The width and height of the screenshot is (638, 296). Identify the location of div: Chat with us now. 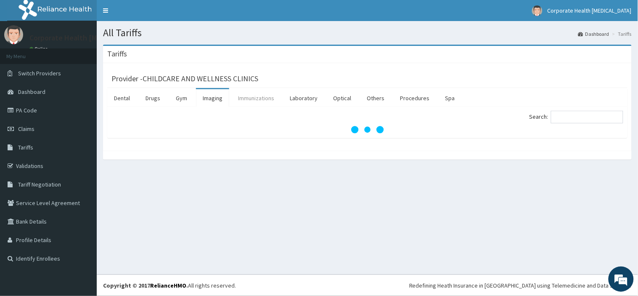
(93, 53).